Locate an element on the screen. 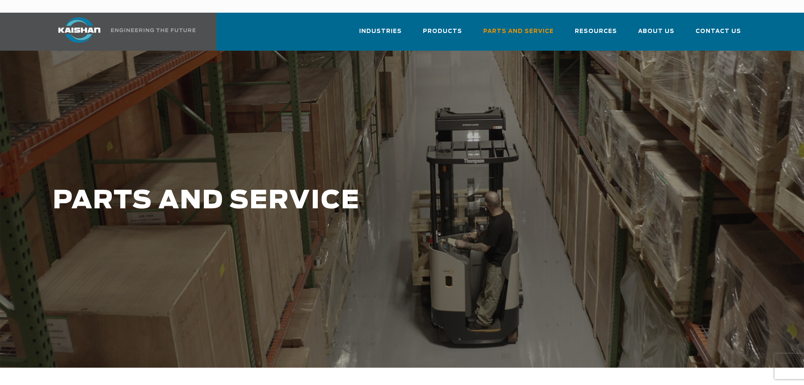 The height and width of the screenshot is (385, 804). a: Industries is located at coordinates (380, 35).